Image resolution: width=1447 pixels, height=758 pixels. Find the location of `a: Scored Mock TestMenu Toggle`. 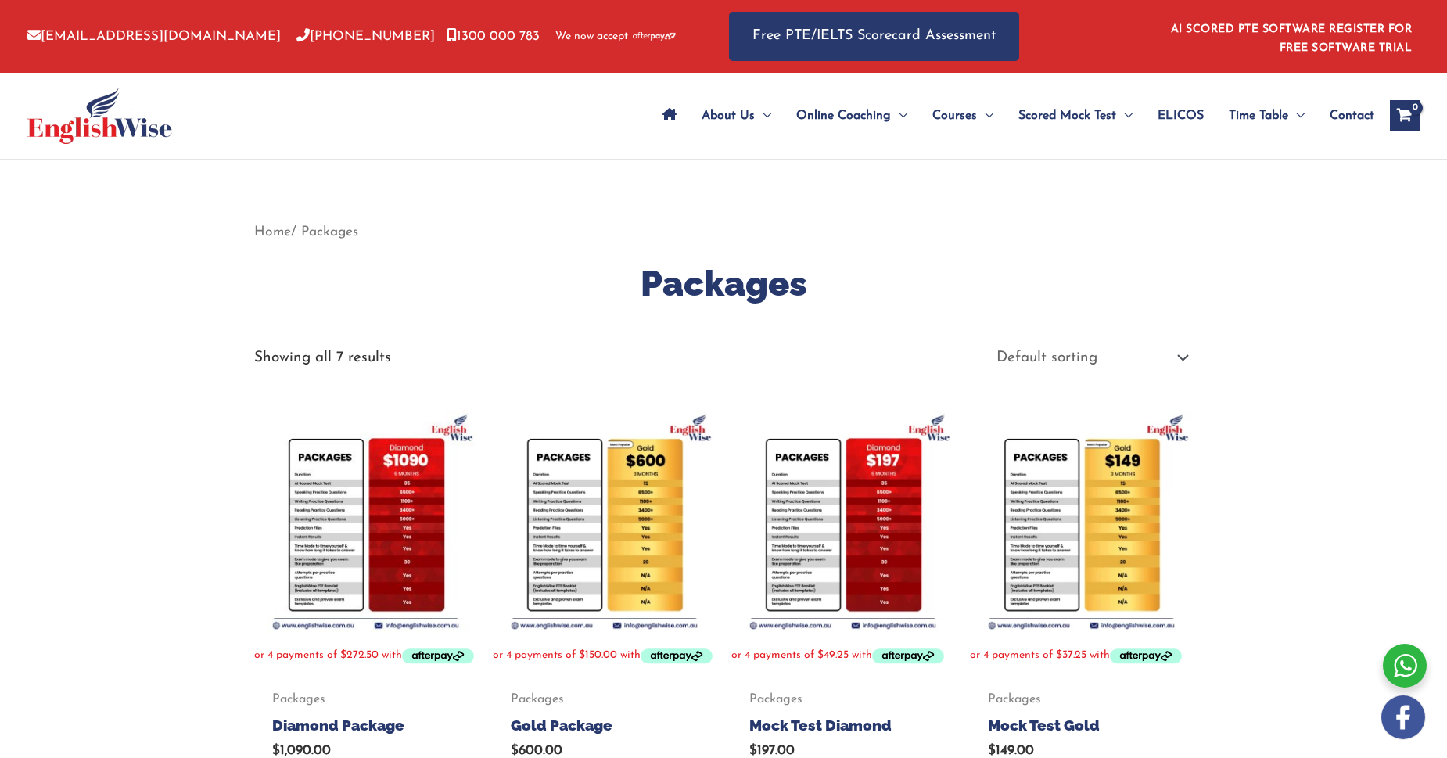

a: Scored Mock TestMenu Toggle is located at coordinates (1075, 116).